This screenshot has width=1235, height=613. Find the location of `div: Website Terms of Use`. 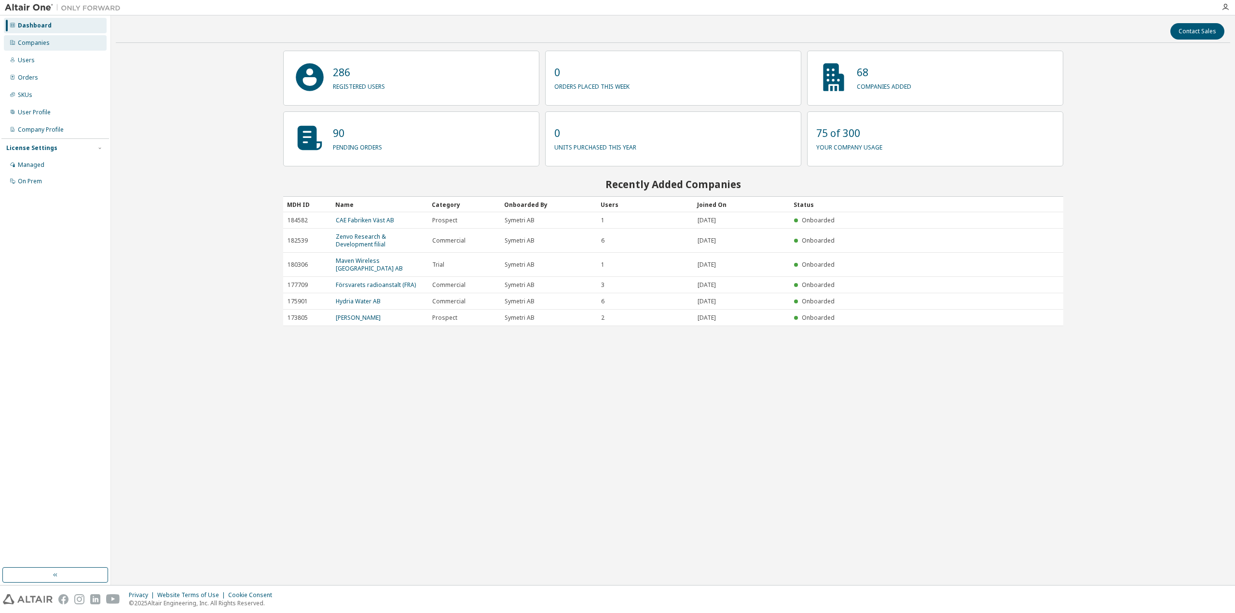

div: Website Terms of Use is located at coordinates (193, 595).